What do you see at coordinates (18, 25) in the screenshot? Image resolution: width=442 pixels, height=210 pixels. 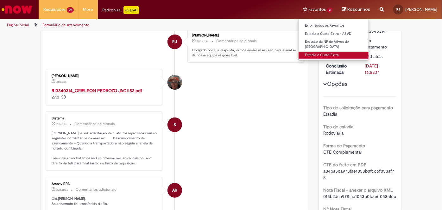 I see `a: Página inicial` at bounding box center [18, 25].